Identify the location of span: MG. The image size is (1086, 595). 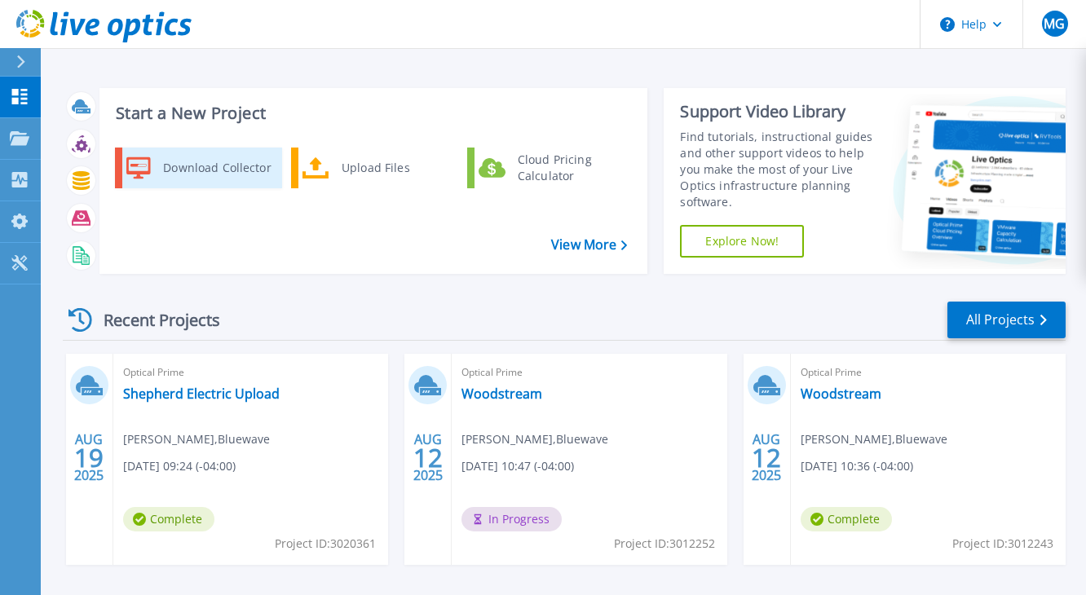
(1054, 24).